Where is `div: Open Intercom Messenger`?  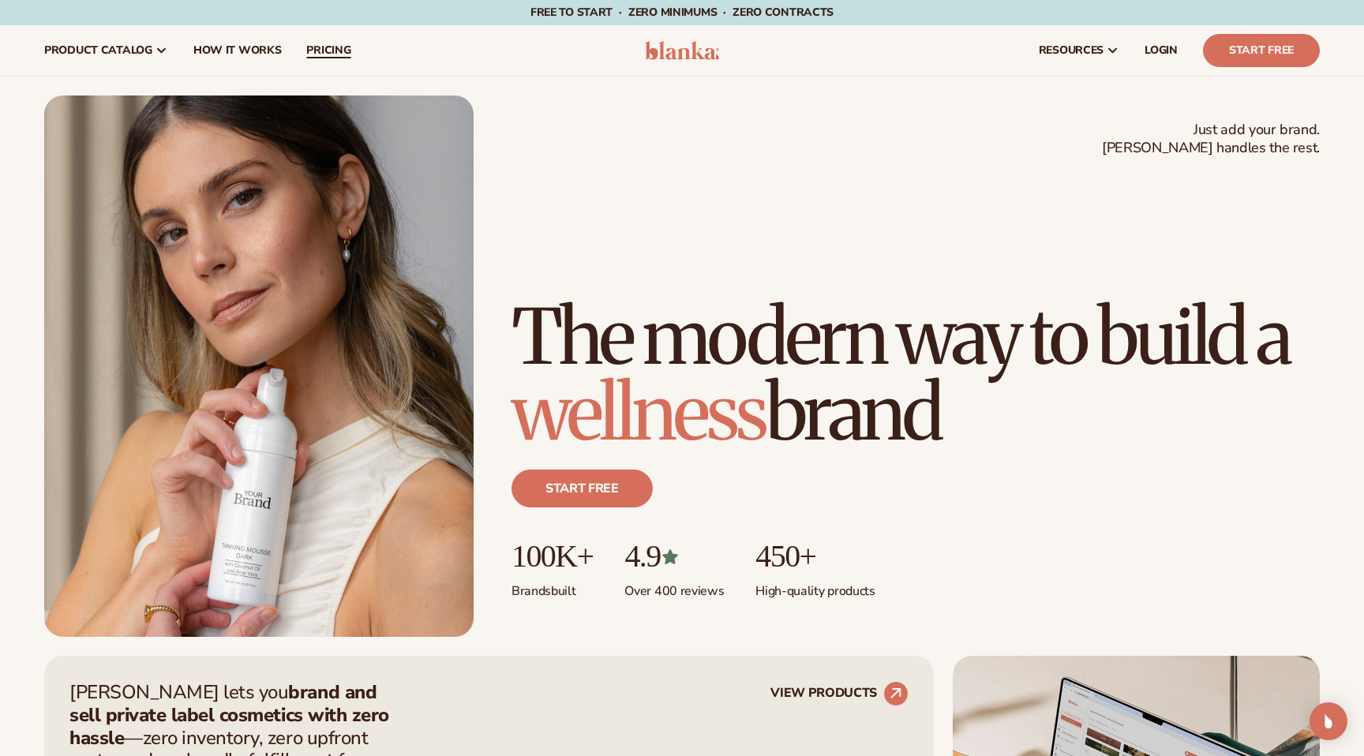
div: Open Intercom Messenger is located at coordinates (1328, 721).